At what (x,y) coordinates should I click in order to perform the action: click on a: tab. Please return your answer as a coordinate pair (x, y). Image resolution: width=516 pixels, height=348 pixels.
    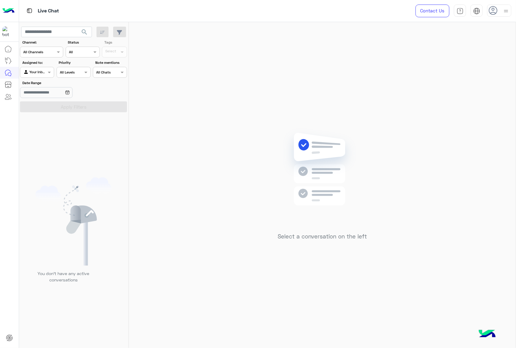
    Looking at the image, I should click on (460, 11).